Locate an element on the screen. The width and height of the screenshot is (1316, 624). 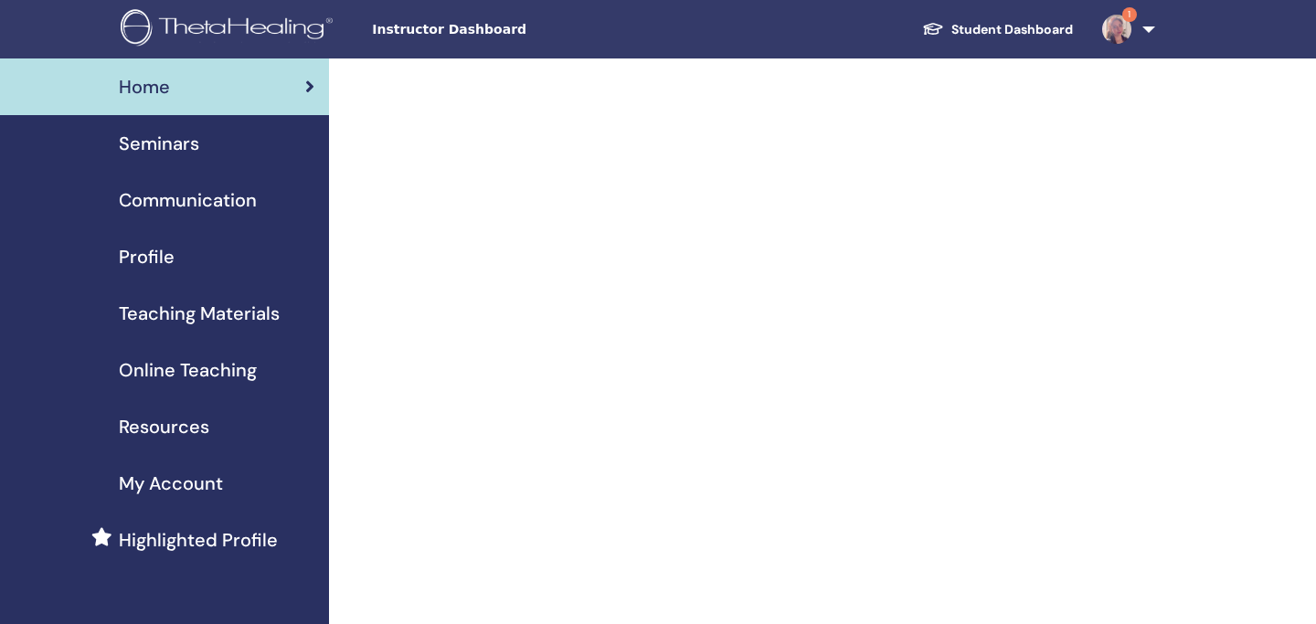
span: Home is located at coordinates (144, 87).